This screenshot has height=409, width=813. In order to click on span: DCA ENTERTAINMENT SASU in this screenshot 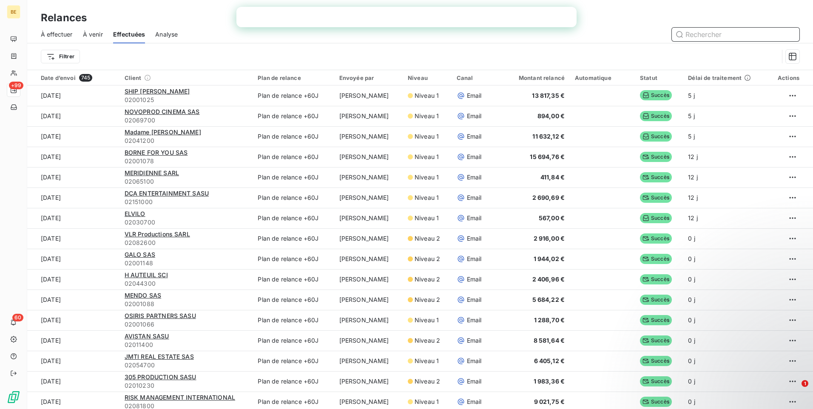, I will do `click(167, 193)`.